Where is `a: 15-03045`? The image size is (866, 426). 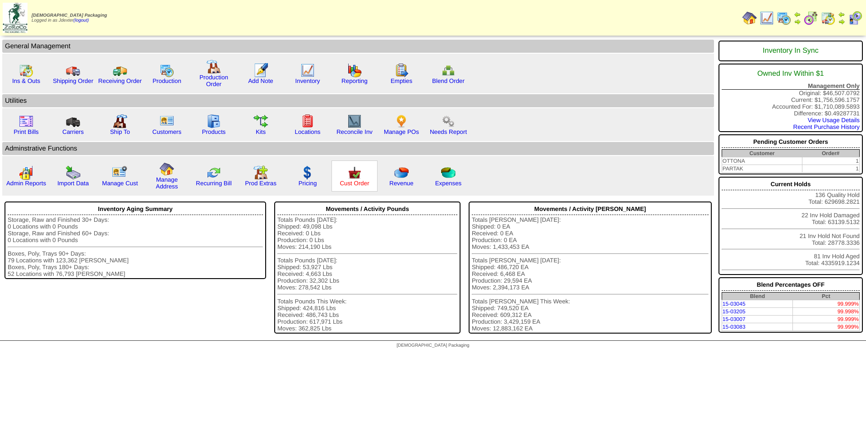
a: 15-03045 is located at coordinates (733, 304).